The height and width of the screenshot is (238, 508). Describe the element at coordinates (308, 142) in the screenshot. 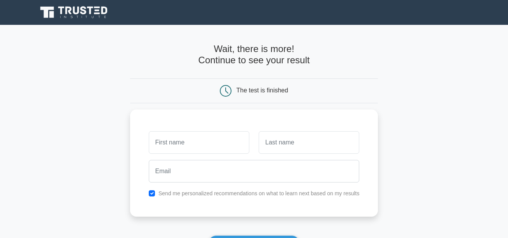

I see `input: Last name` at that location.